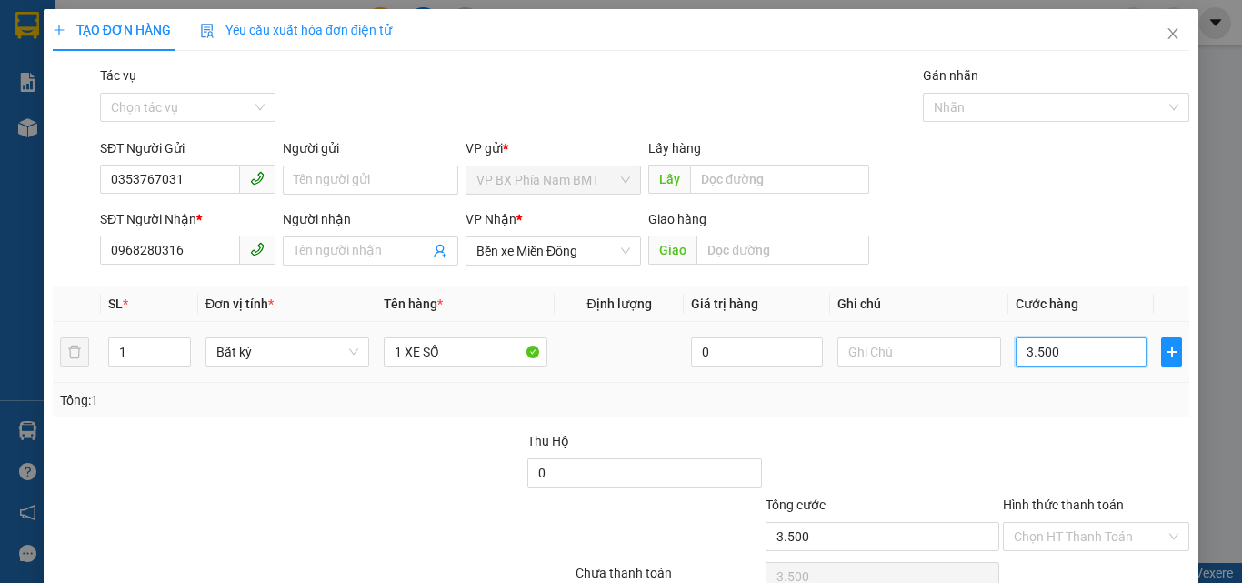 The height and width of the screenshot is (583, 1242). I want to click on span: Giao, so click(672, 250).